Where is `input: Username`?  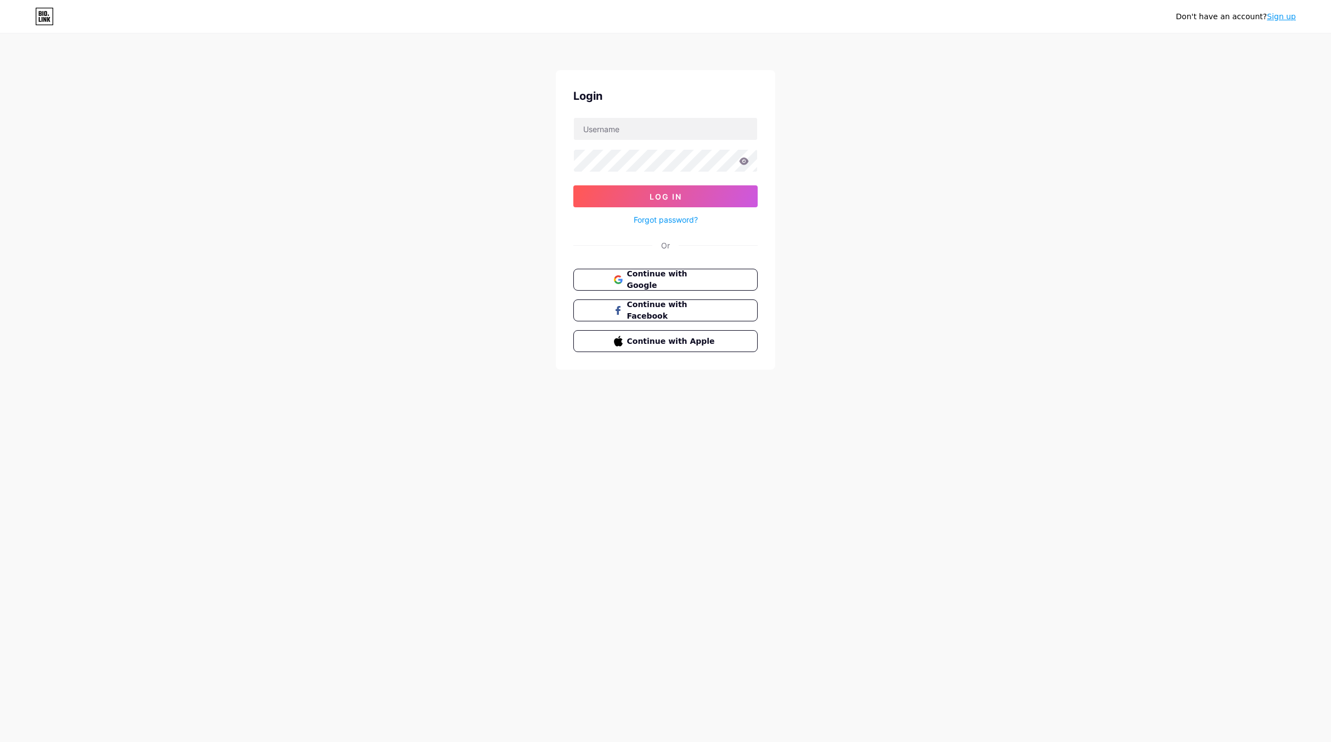 input: Username is located at coordinates (665, 129).